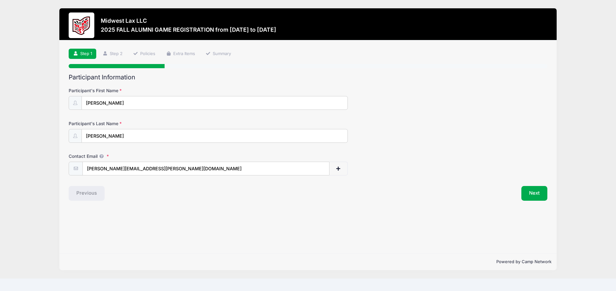 The width and height of the screenshot is (616, 291). I want to click on h3: Midwest Lax LLC, so click(188, 21).